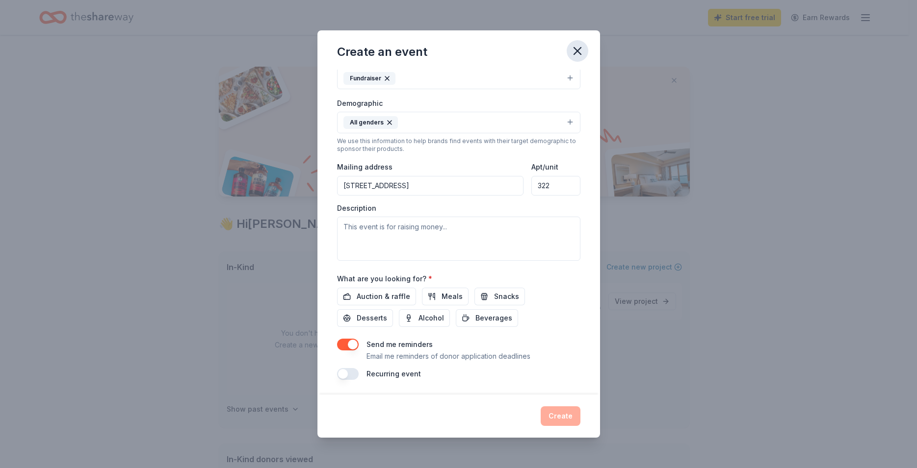 Image resolution: width=917 pixels, height=468 pixels. Describe the element at coordinates (383, 297) in the screenshot. I see `span: Auction & raffle` at that location.